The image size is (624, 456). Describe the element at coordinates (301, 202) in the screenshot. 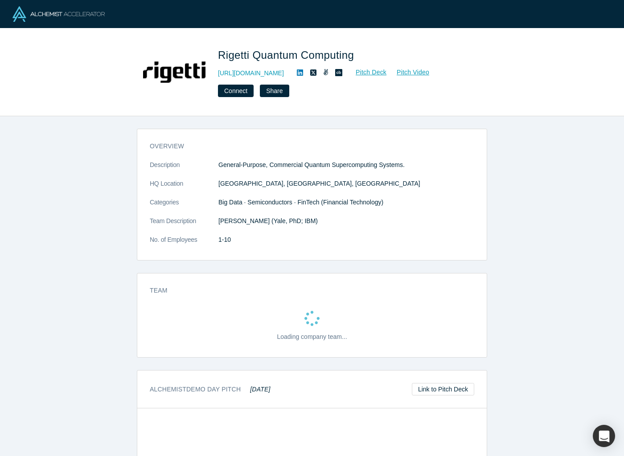

I see `span: Big Data · Semiconductors · FinTech (Financial Technology)` at that location.